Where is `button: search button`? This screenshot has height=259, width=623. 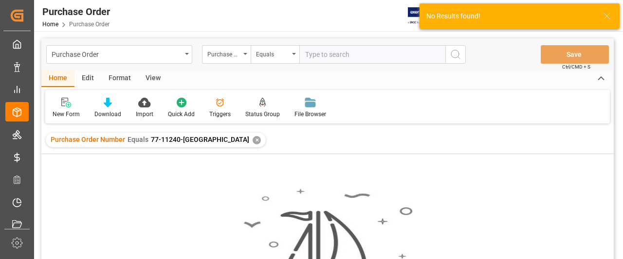 button: search button is located at coordinates (456, 55).